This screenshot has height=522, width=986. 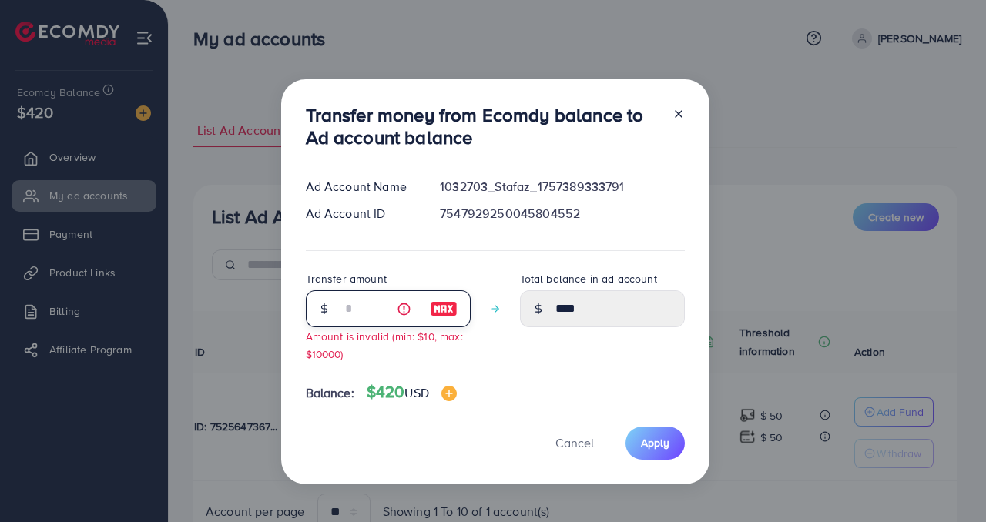 What do you see at coordinates (346, 279) in the screenshot?
I see `label: Transfer amount` at bounding box center [346, 279].